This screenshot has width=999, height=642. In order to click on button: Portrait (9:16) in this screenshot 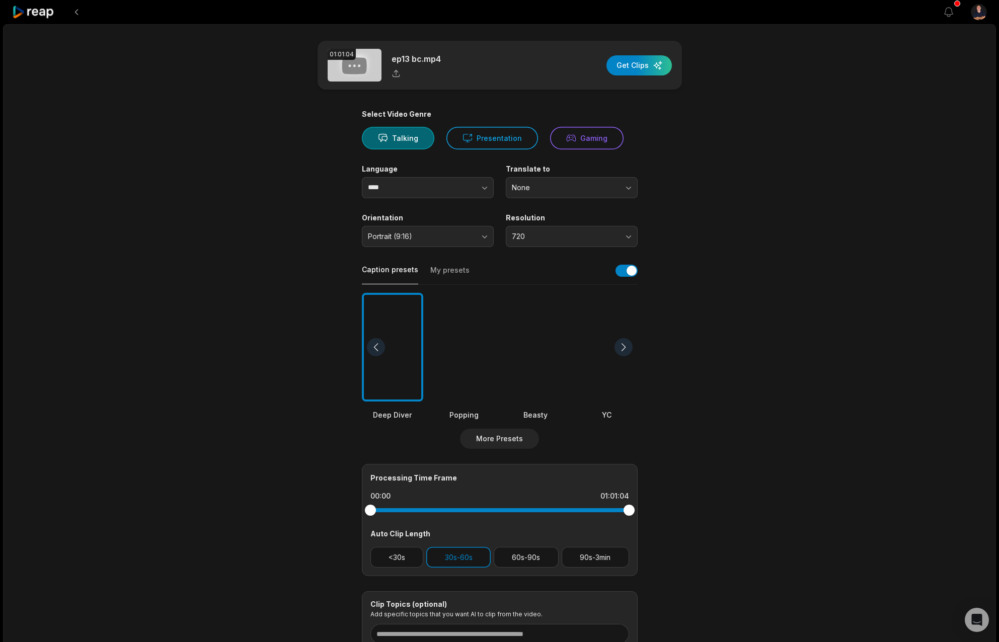, I will do `click(428, 236)`.